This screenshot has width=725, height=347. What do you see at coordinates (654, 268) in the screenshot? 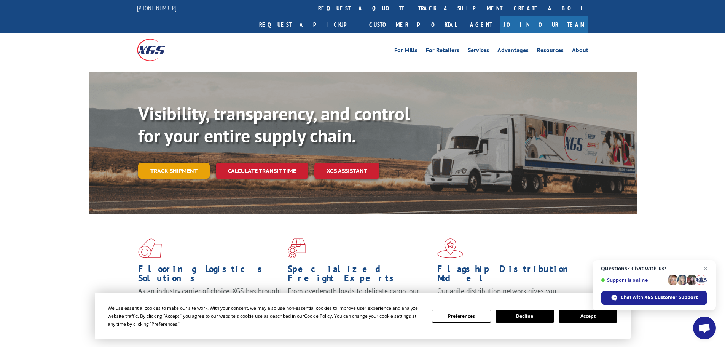
I see `span: Questions? Chat with us!` at bounding box center [654, 268].